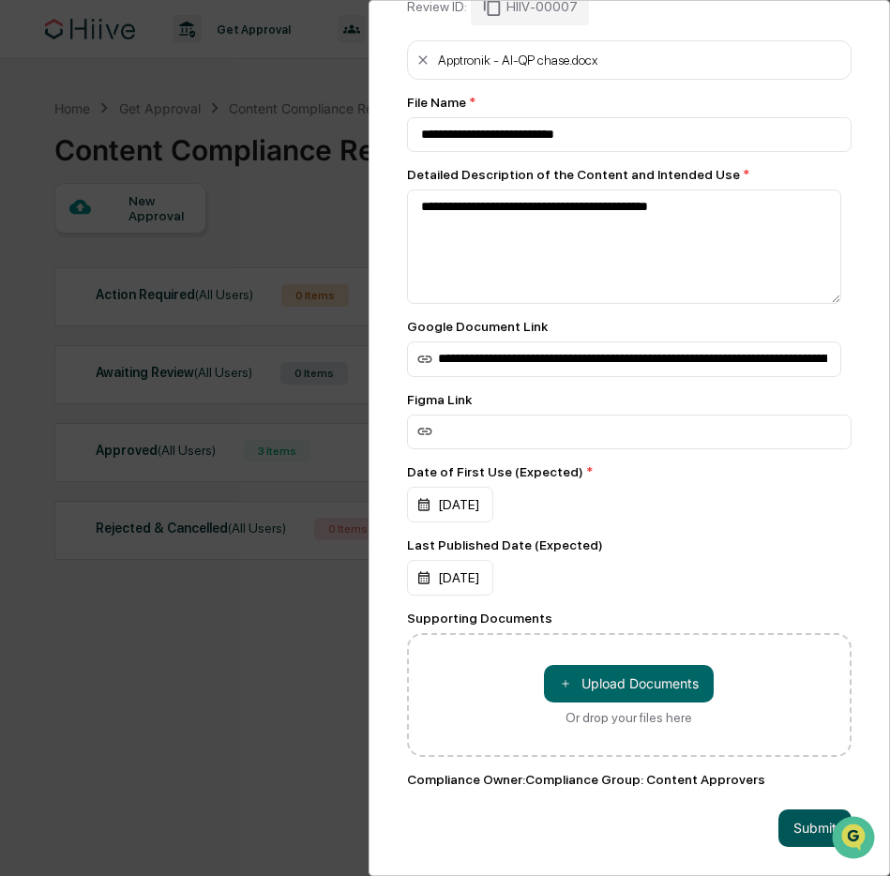  What do you see at coordinates (186, 153) in the screenshot?
I see `div: Start new chat` at bounding box center [186, 153].